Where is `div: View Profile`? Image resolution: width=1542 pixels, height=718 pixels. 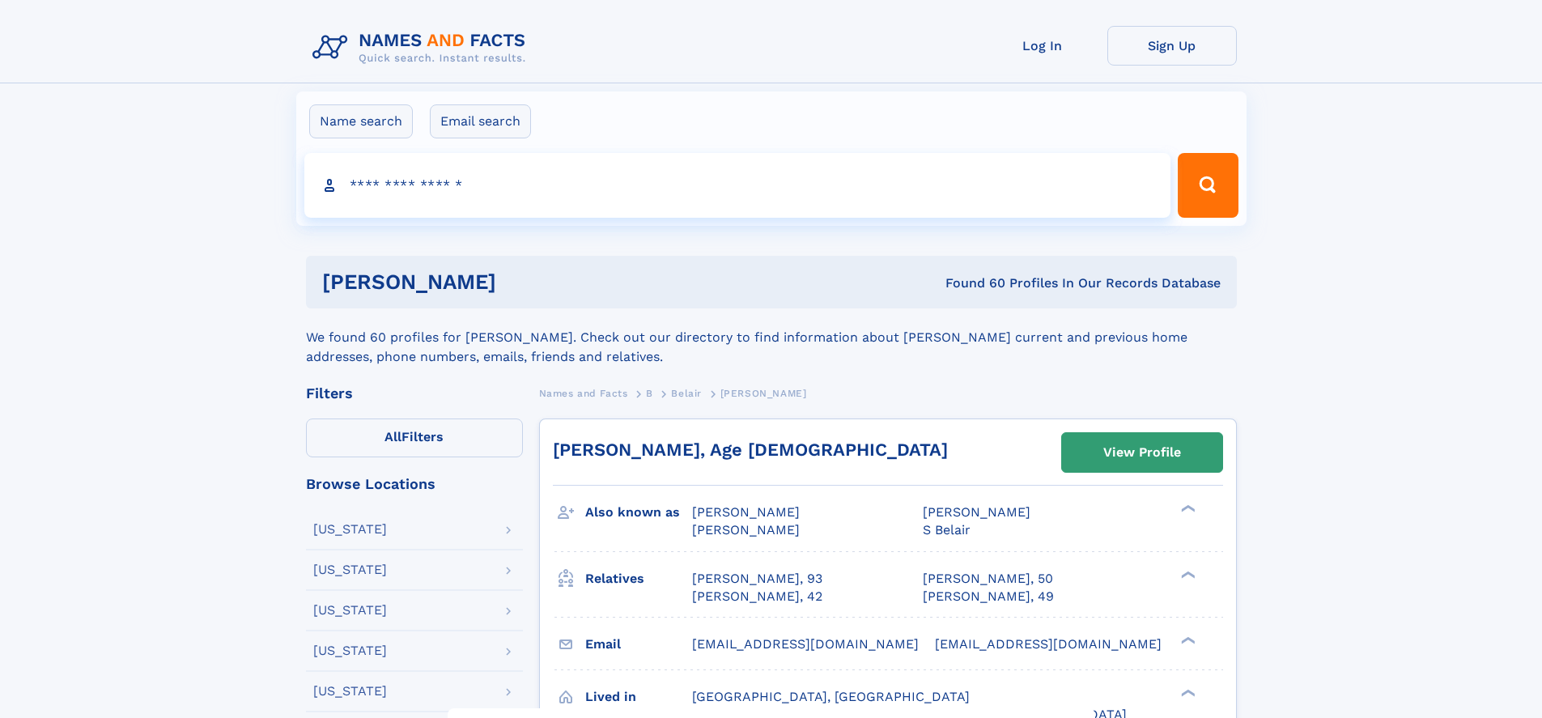 div: View Profile is located at coordinates (1142, 453).